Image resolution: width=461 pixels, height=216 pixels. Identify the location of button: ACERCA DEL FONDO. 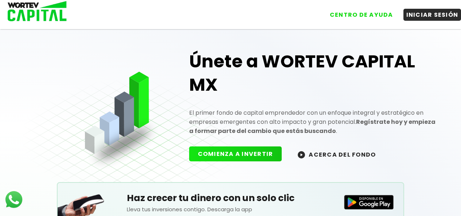
(337, 154).